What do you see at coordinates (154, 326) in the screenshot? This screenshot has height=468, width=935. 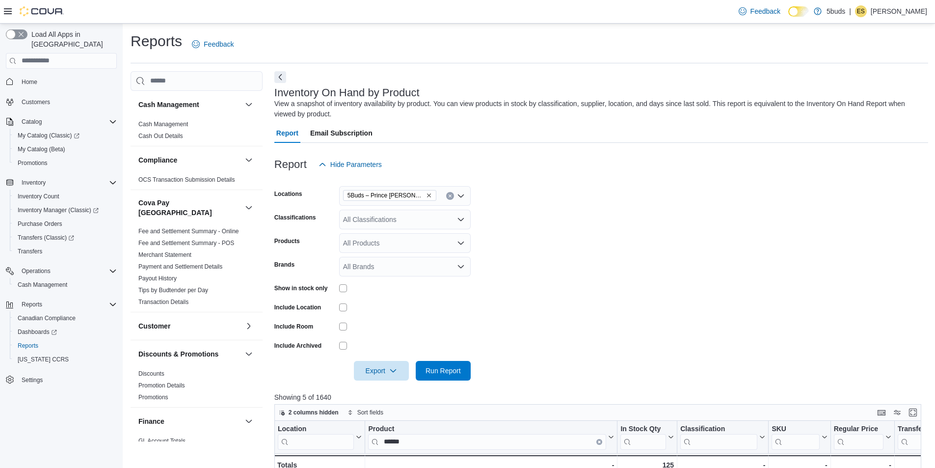 I see `h3: Customer` at bounding box center [154, 326].